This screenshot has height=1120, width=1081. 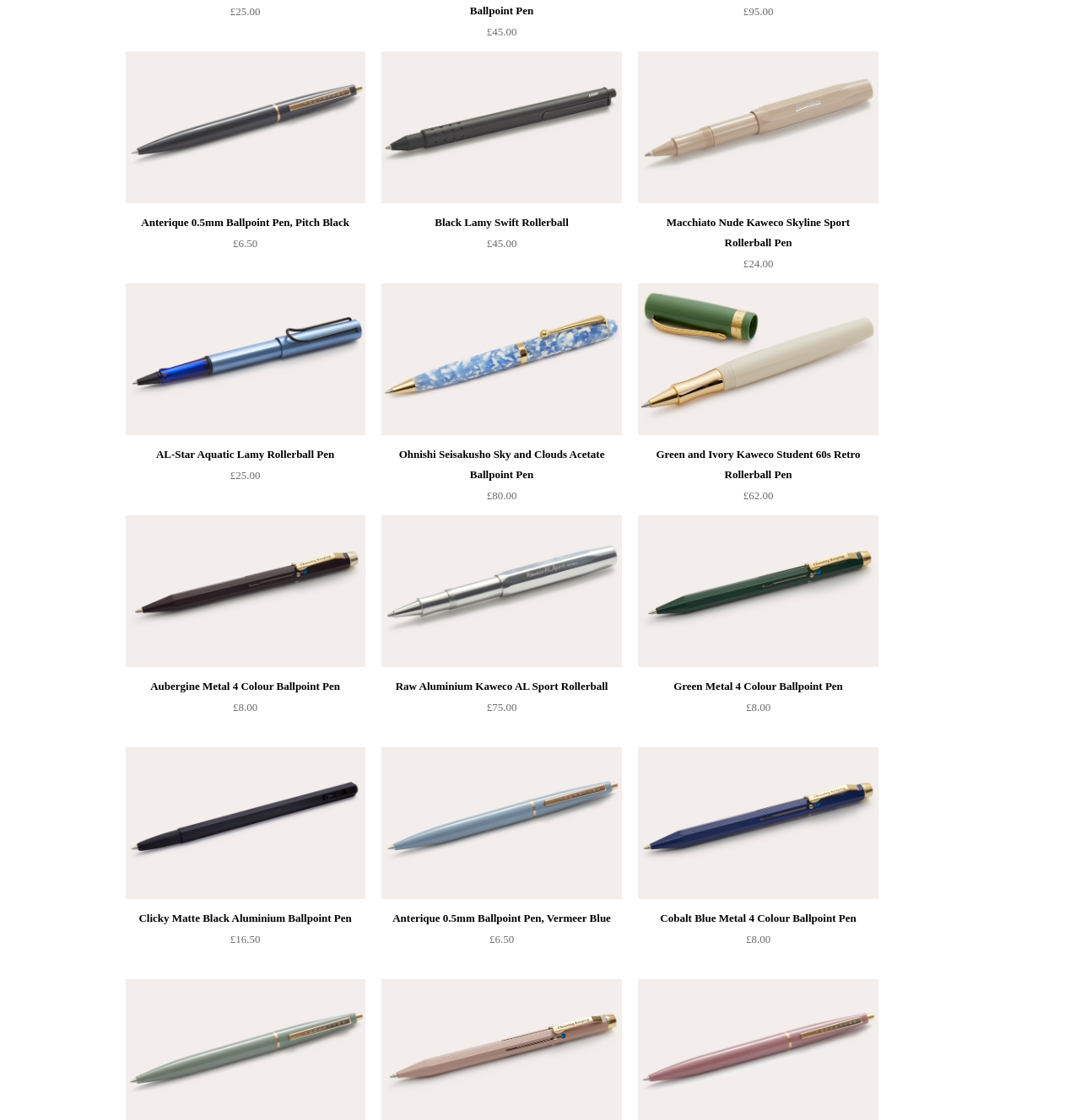 What do you see at coordinates (758, 824) in the screenshot?
I see `a: Cobalt Blue Metal 4 Colour Ballpoint Pen Cobalt Blue Metal 4 Colour Ballpoint Pen` at bounding box center [758, 824].